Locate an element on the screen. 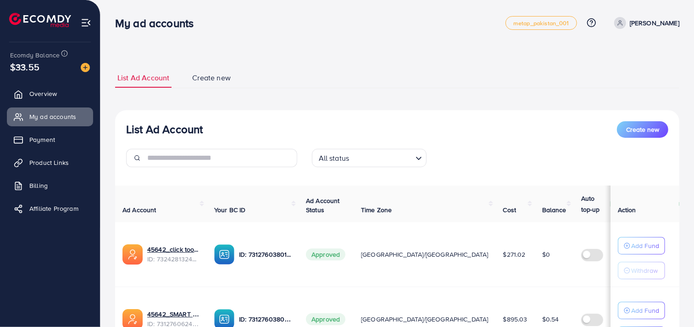 This screenshot has width=694, height=327. img: menu is located at coordinates (86, 22).